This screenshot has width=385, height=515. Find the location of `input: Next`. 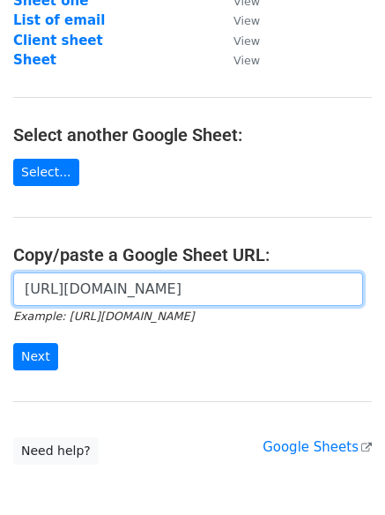

input: Next is located at coordinates (35, 356).